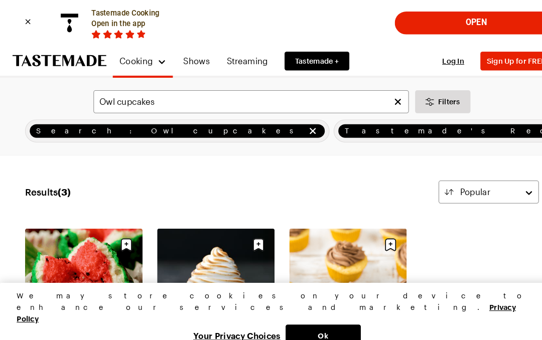 The height and width of the screenshot is (340, 542). I want to click on button: Clear search, so click(383, 98).